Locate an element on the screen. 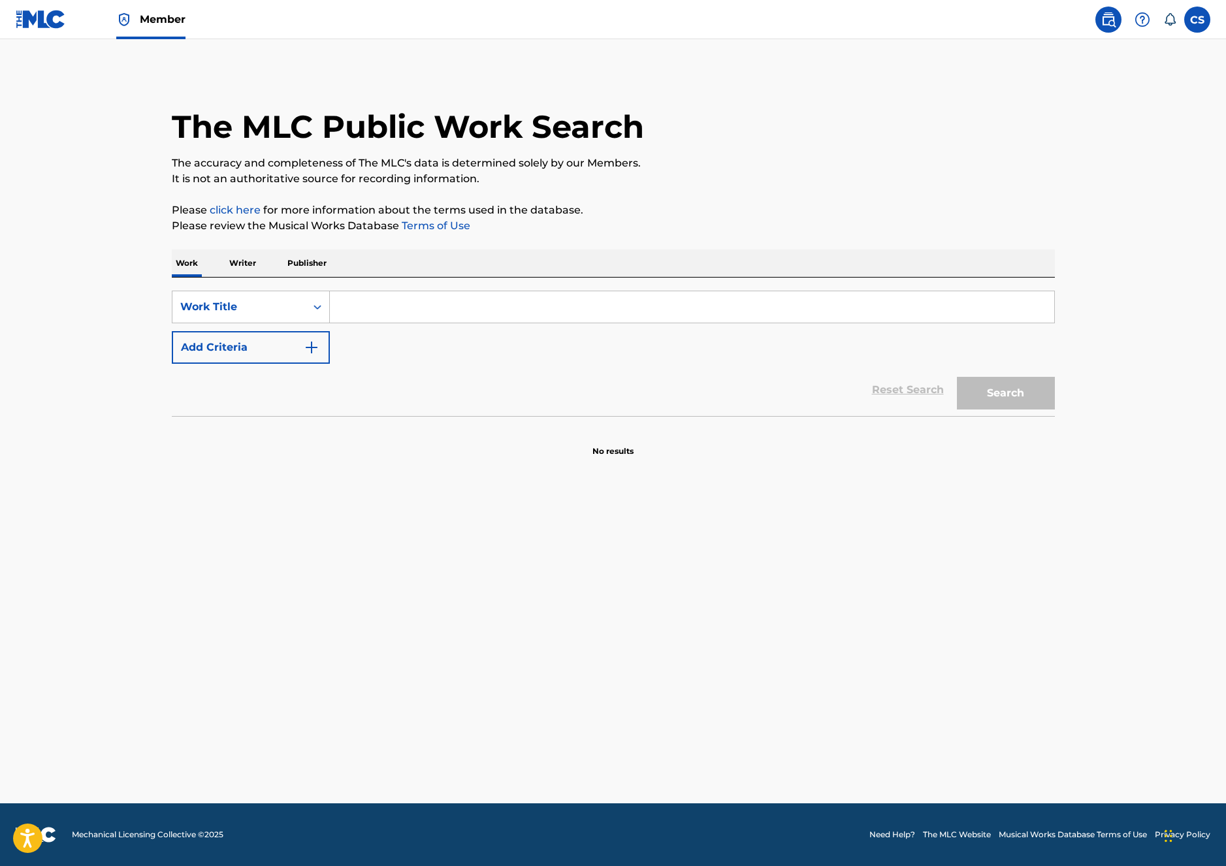 This screenshot has width=1226, height=866. form: Search Form is located at coordinates (613, 353).